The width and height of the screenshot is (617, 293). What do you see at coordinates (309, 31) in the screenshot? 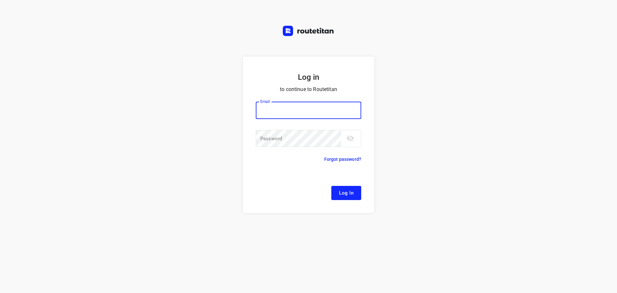
I see `img: Routetitan` at bounding box center [309, 31].